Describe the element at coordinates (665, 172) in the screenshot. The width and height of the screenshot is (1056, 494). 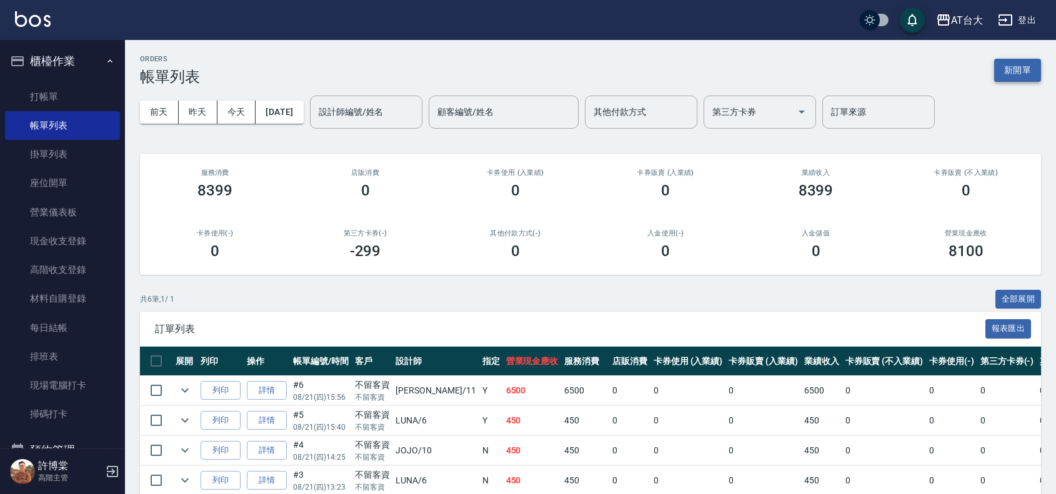
I see `h2: 卡券販賣 (入業績)` at that location.